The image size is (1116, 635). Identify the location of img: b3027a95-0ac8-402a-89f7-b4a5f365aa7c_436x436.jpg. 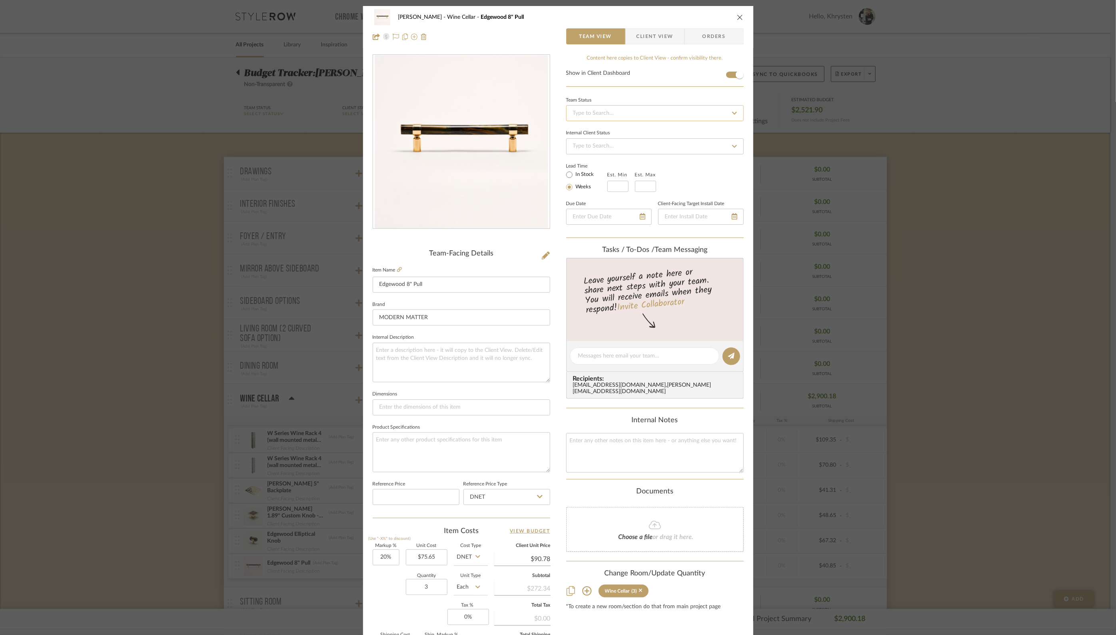
(461, 142).